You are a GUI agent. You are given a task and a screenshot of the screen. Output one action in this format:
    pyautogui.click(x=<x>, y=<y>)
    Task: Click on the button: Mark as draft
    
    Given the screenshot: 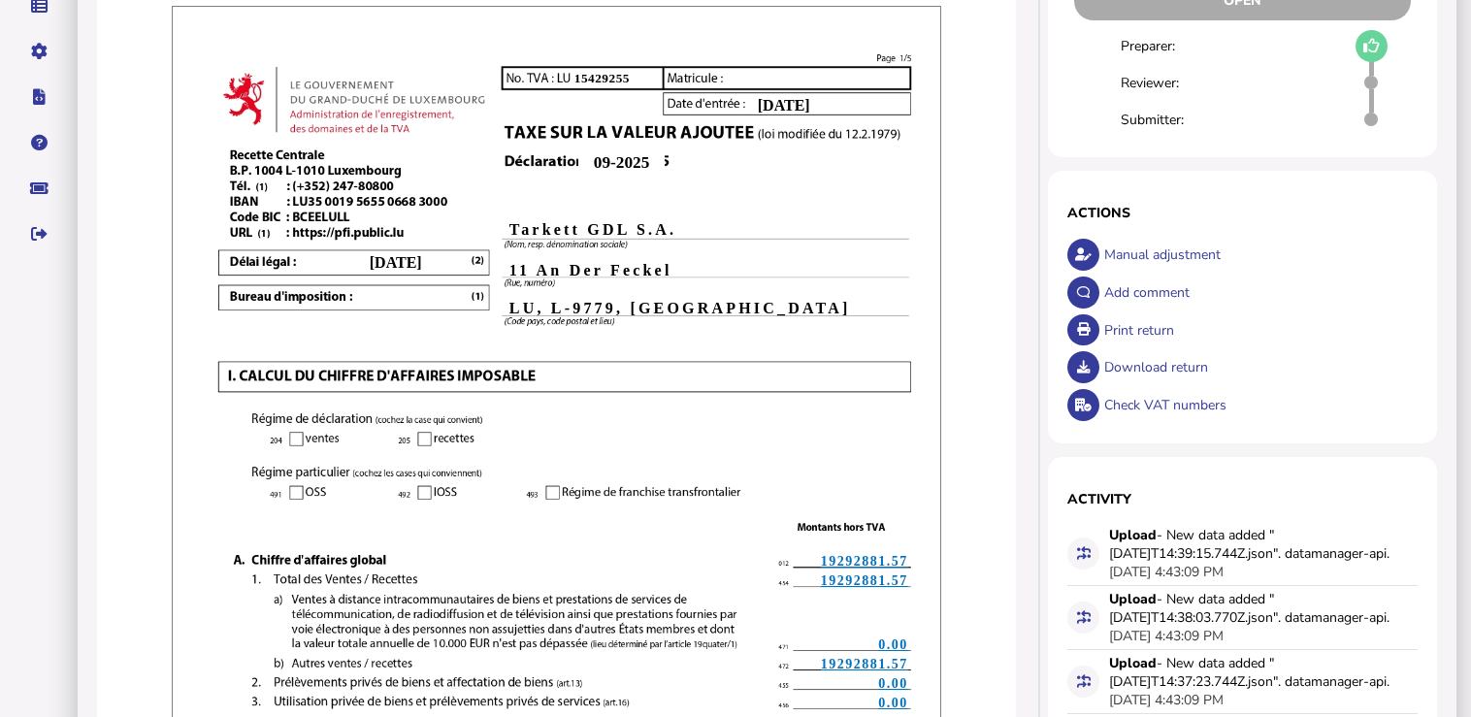 What is the action you would take?
    pyautogui.click(x=1371, y=46)
    